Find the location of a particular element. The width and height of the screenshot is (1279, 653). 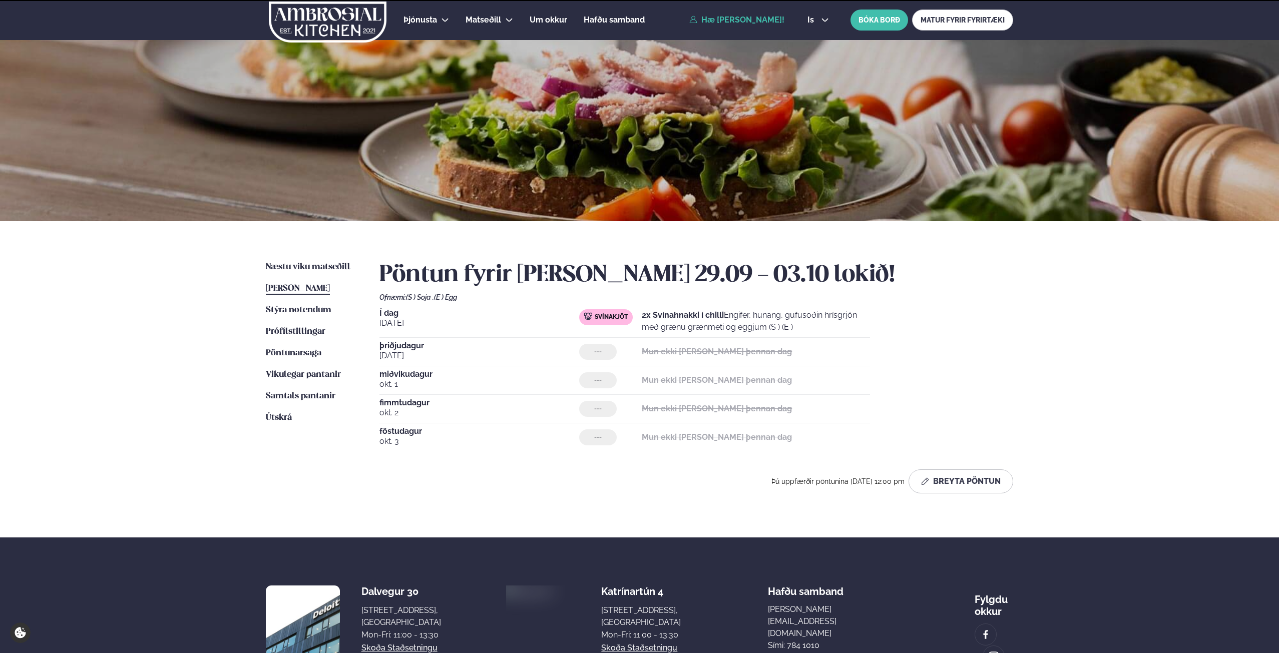

span: Matseðill is located at coordinates (483, 20).